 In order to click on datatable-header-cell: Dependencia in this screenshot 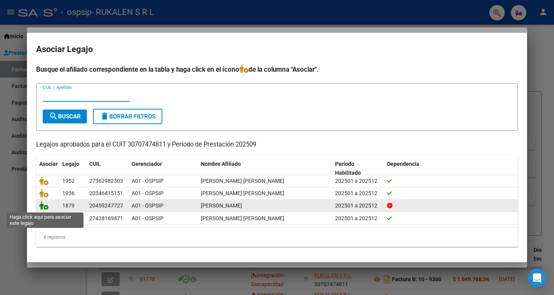, I will do `click(451, 168)`.